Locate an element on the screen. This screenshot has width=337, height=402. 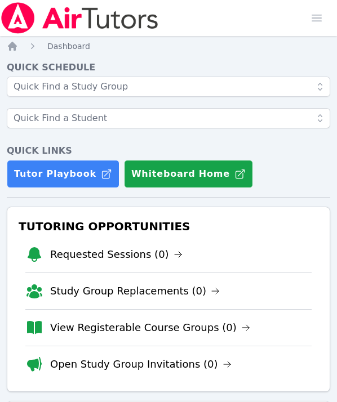
h3: Tutoring Opportunities is located at coordinates (168, 226).